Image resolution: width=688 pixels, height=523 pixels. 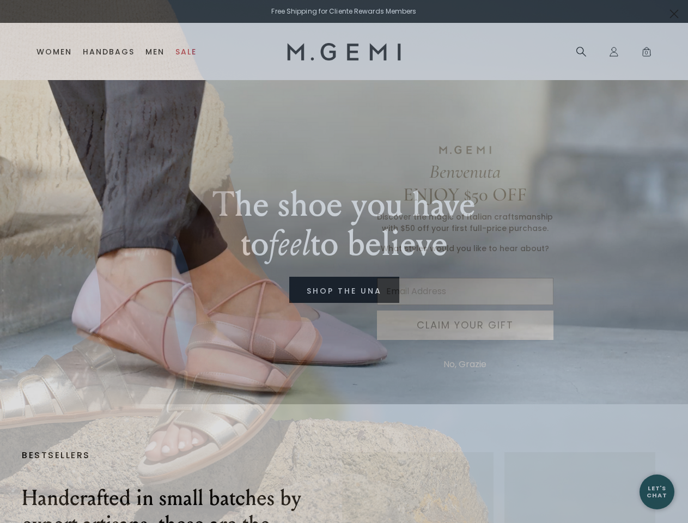 I want to click on span: ENJOY $50 OFF, so click(x=464, y=194).